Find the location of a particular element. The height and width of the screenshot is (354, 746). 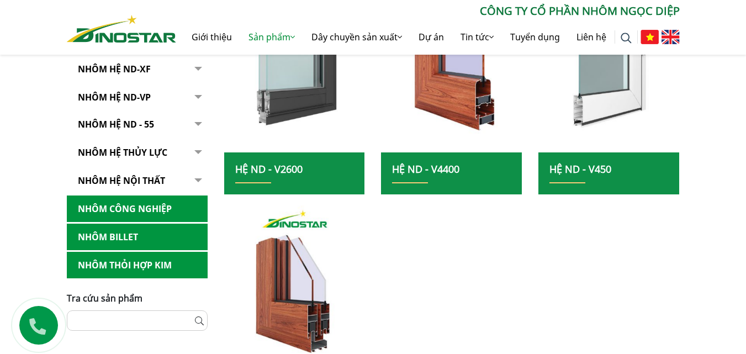

a: Tuyển dụng is located at coordinates (535, 37).